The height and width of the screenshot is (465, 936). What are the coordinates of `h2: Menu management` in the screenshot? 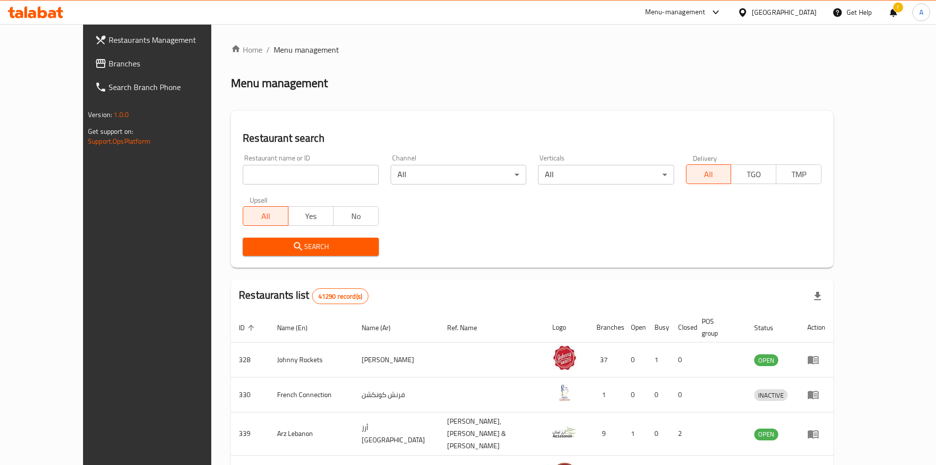 It's located at (279, 83).